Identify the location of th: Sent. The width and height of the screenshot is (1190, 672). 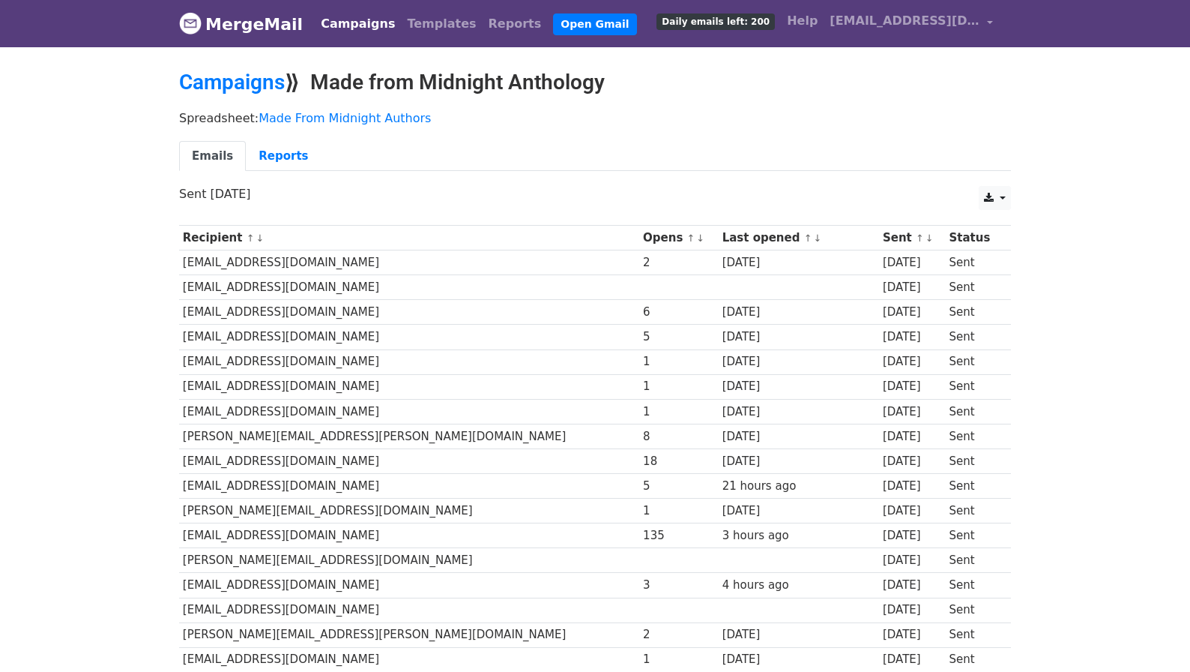
(912, 238).